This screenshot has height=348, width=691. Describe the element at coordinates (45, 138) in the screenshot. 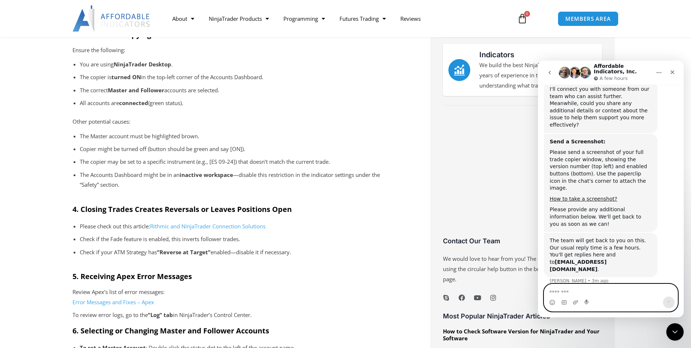

I see `a: How to take a screenshot?` at that location.